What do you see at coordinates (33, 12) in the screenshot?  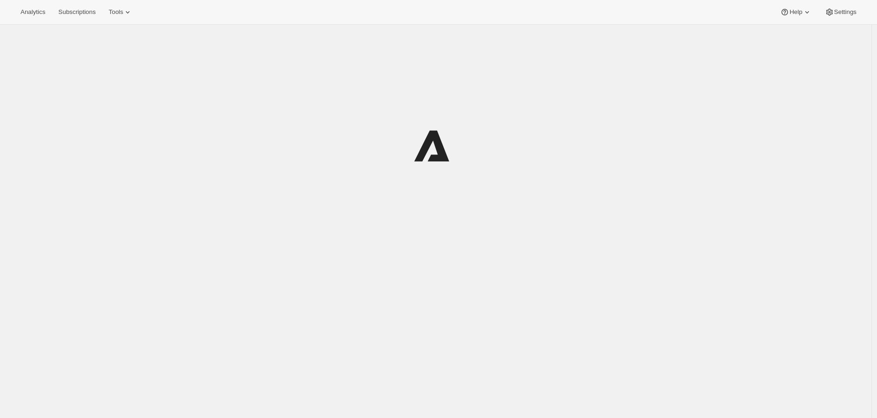 I see `button: Analytics` at bounding box center [33, 12].